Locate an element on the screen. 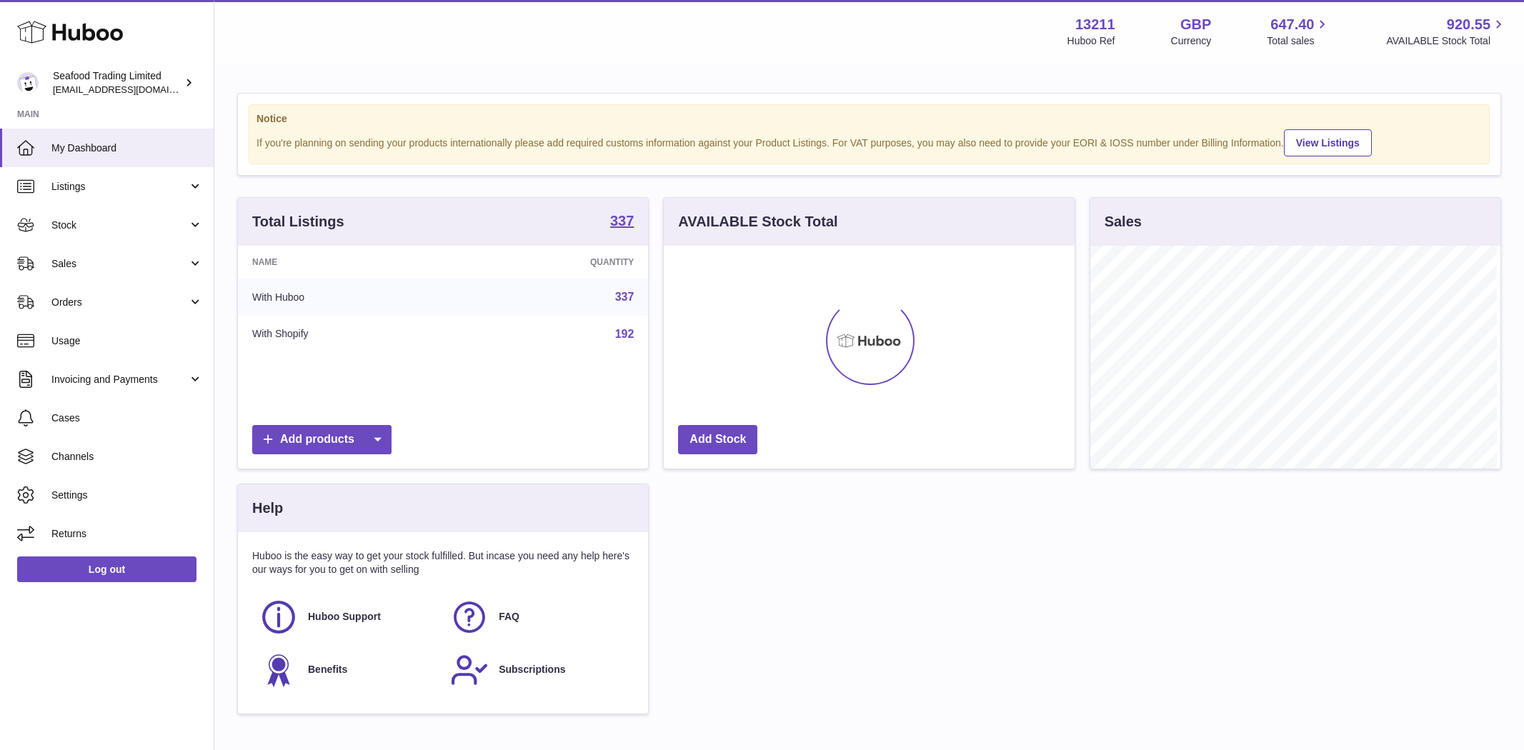  div: Seafood Trading Limited is located at coordinates (117, 83).